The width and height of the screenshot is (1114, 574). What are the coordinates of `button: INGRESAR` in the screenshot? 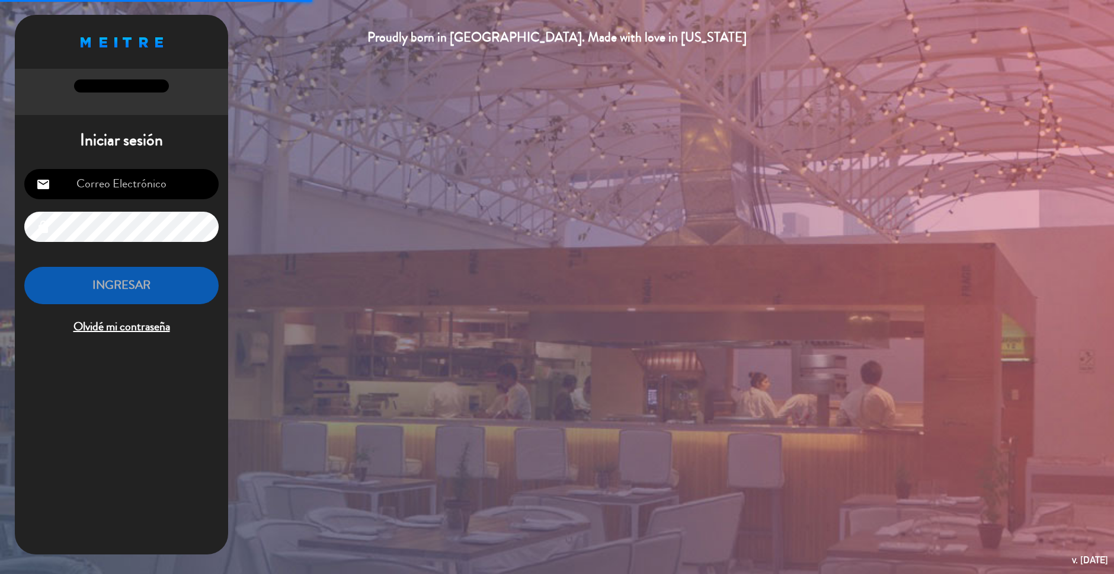 It's located at (122, 285).